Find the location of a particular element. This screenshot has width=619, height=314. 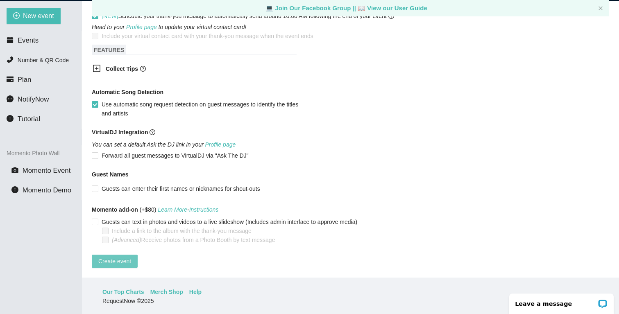

span: (+$80) is located at coordinates (155, 210).